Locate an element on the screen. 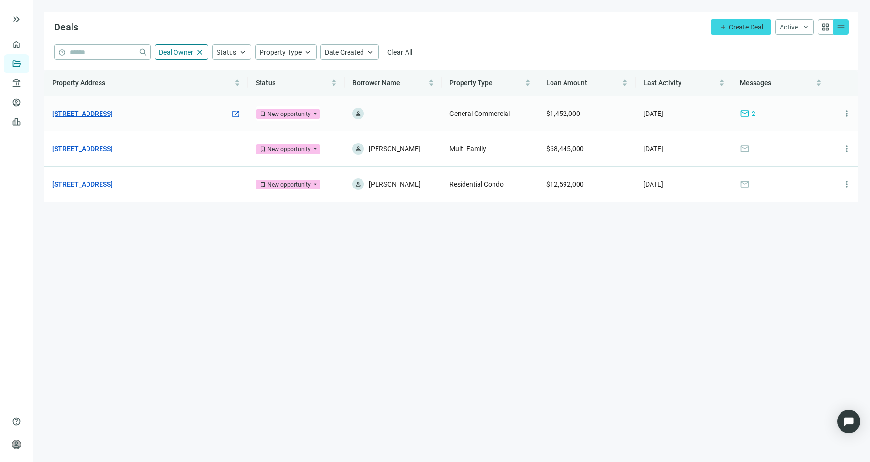 The width and height of the screenshot is (870, 462). span: Create Deal is located at coordinates (746, 27).